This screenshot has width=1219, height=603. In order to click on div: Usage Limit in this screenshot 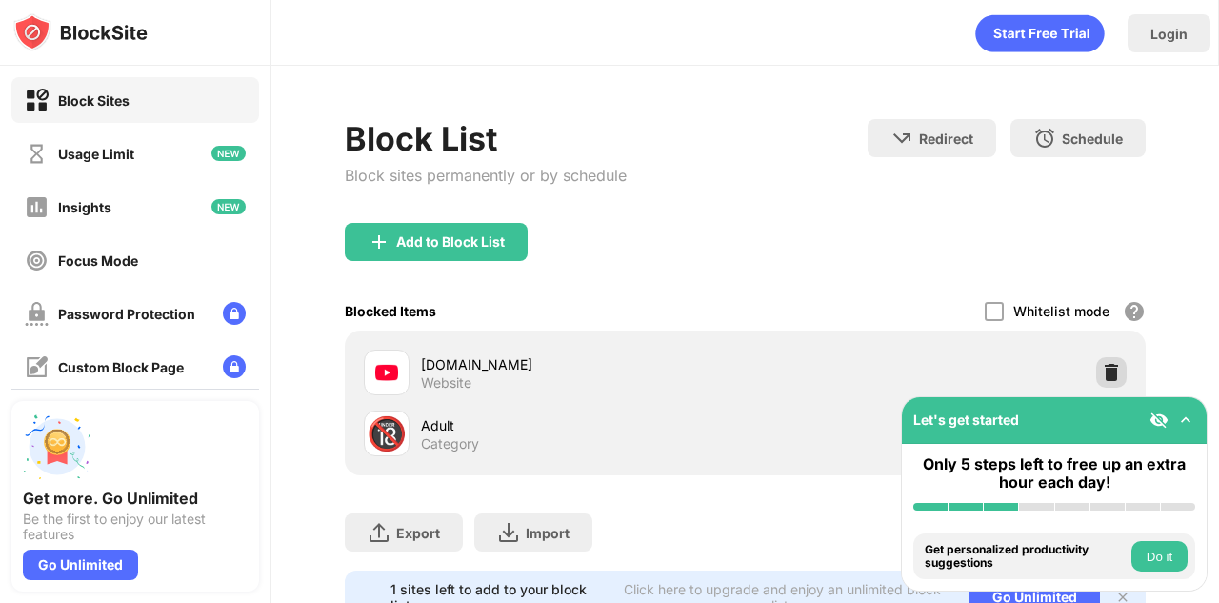, I will do `click(96, 153)`.